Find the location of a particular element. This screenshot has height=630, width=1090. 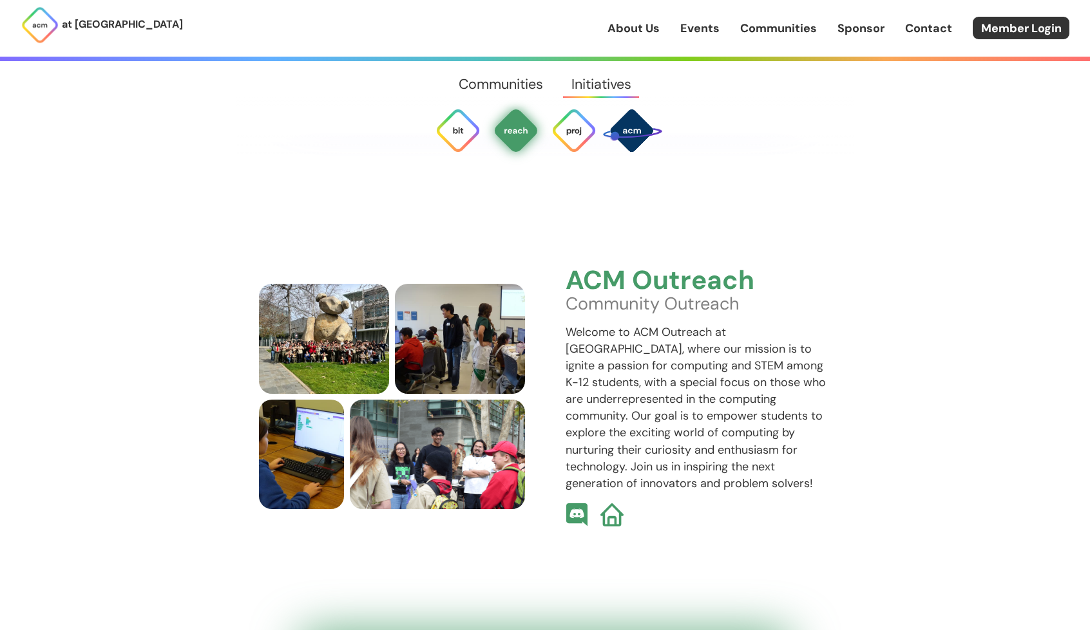

img: ACM Projects is located at coordinates (574, 131).